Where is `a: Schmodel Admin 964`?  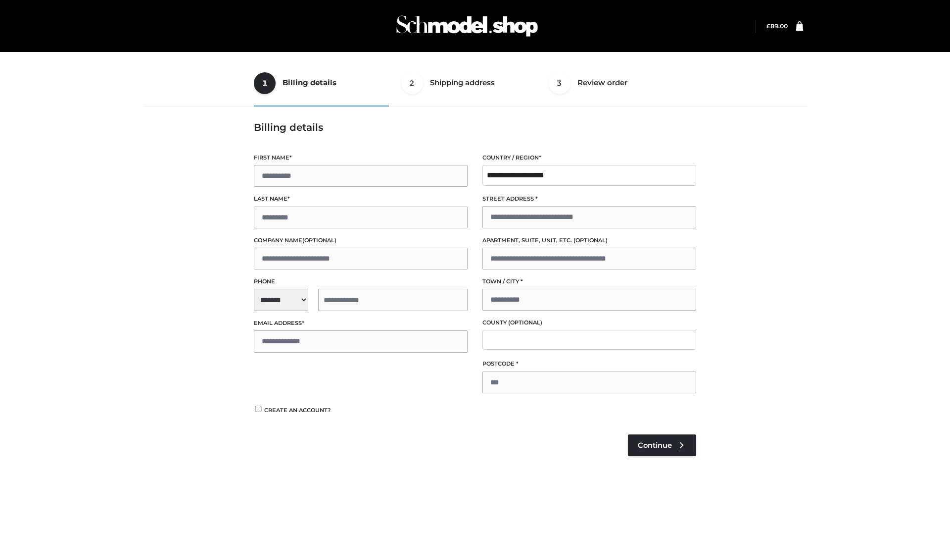 a: Schmodel Admin 964 is located at coordinates (467, 26).